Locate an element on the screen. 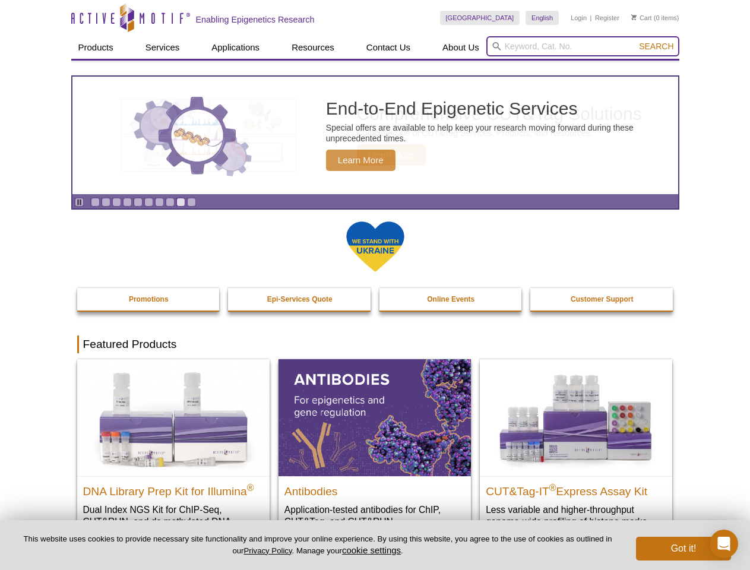 The image size is (750, 570). img: Your Cart is located at coordinates (634, 17).